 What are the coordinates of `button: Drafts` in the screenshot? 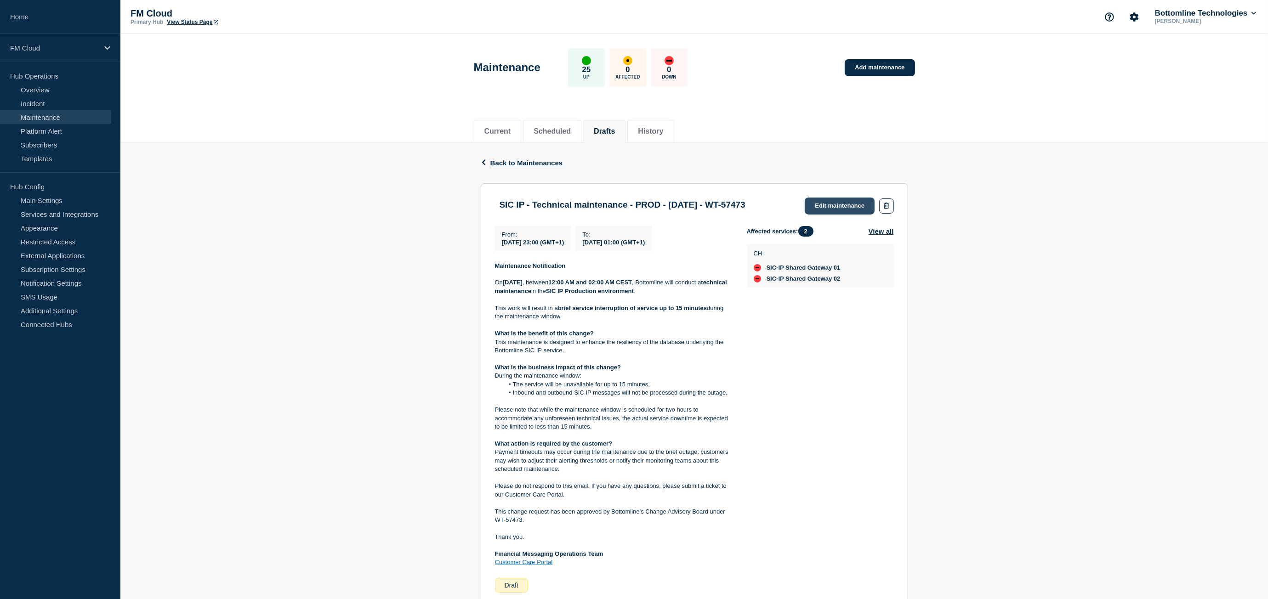 It's located at (604, 131).